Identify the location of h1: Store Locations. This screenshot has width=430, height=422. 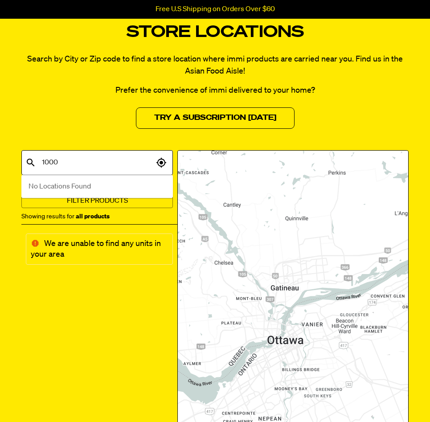
(215, 33).